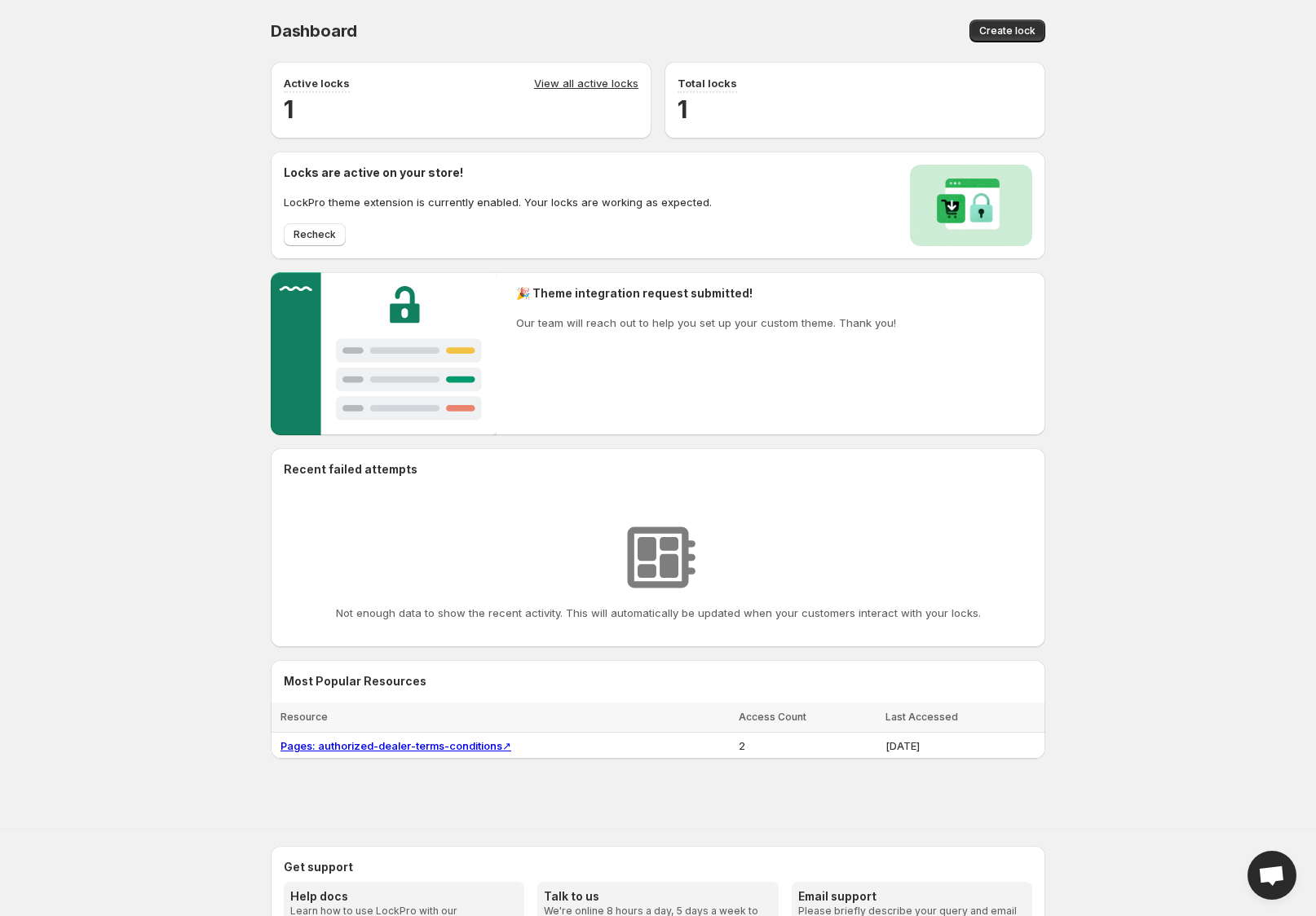  What do you see at coordinates (912, 897) in the screenshot?
I see `h3: Email support` at bounding box center [912, 897].